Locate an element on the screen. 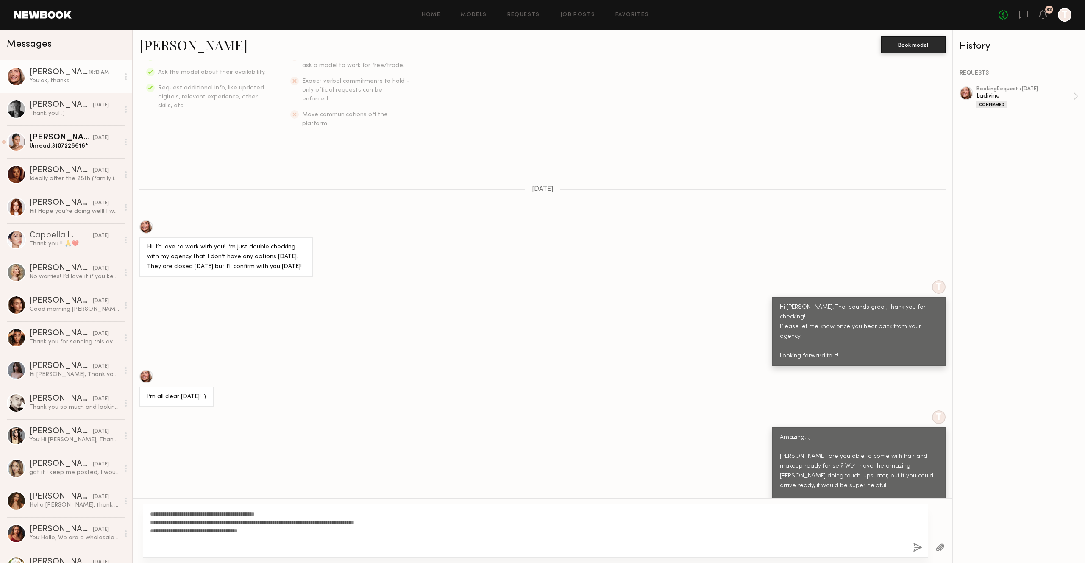  span: Expect verbal commitments to hold - only official requests can be enforced. is located at coordinates (356, 90).